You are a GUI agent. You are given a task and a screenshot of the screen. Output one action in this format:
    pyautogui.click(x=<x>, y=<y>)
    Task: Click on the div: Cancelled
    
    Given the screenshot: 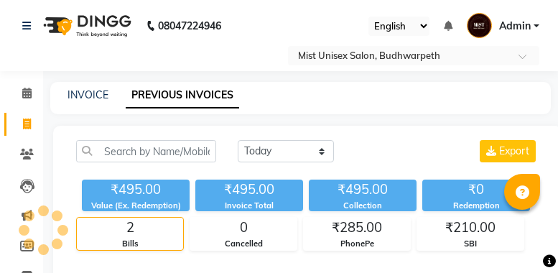 What is the action you would take?
    pyautogui.click(x=244, y=244)
    